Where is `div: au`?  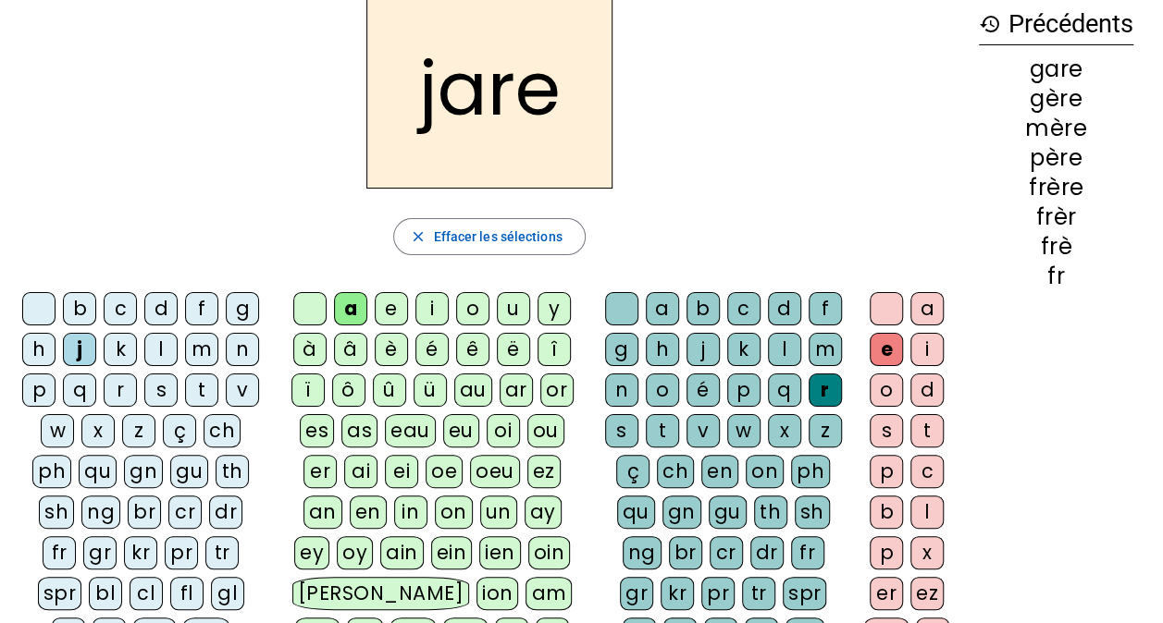 div: au is located at coordinates (473, 390).